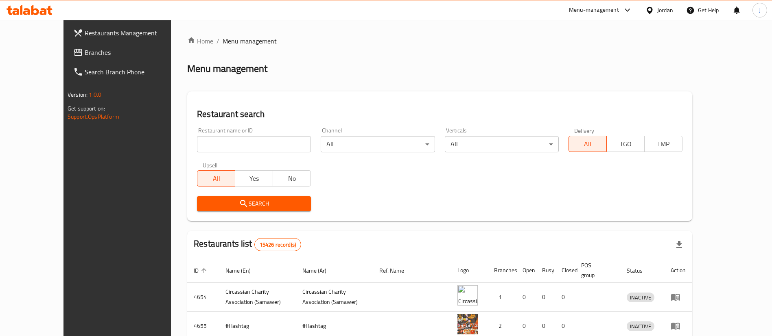 The width and height of the screenshot is (772, 336). I want to click on img: ​Circassian ​Charity ​Association​ (Samawer), so click(467, 296).